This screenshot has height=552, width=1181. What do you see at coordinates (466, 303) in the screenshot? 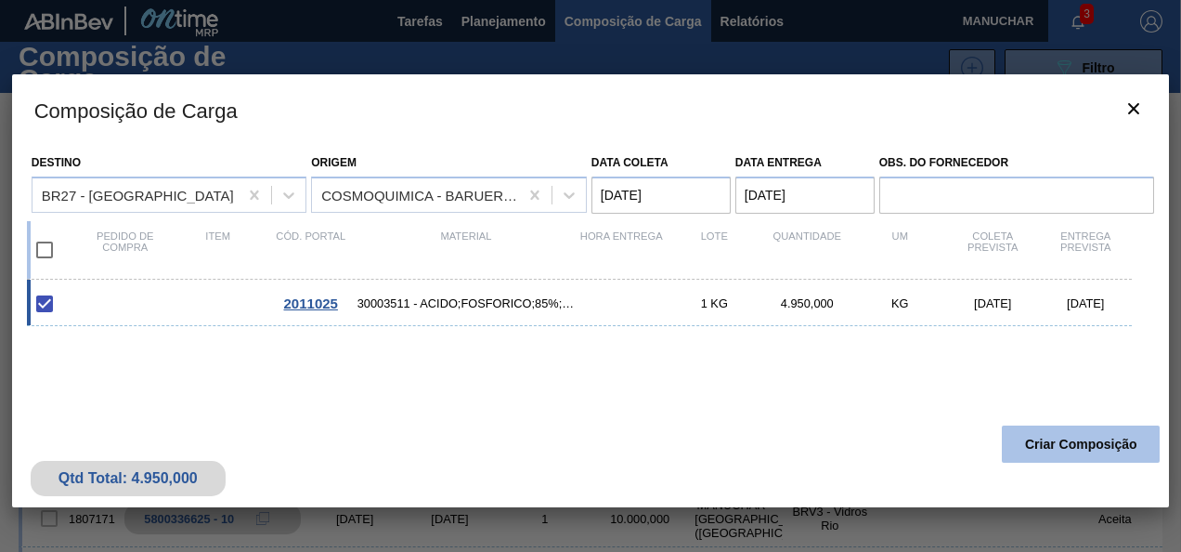
I see `span: 30003511 - ACIDO;FOSFORICO;85%;; CONTAINER` at bounding box center [466, 303].